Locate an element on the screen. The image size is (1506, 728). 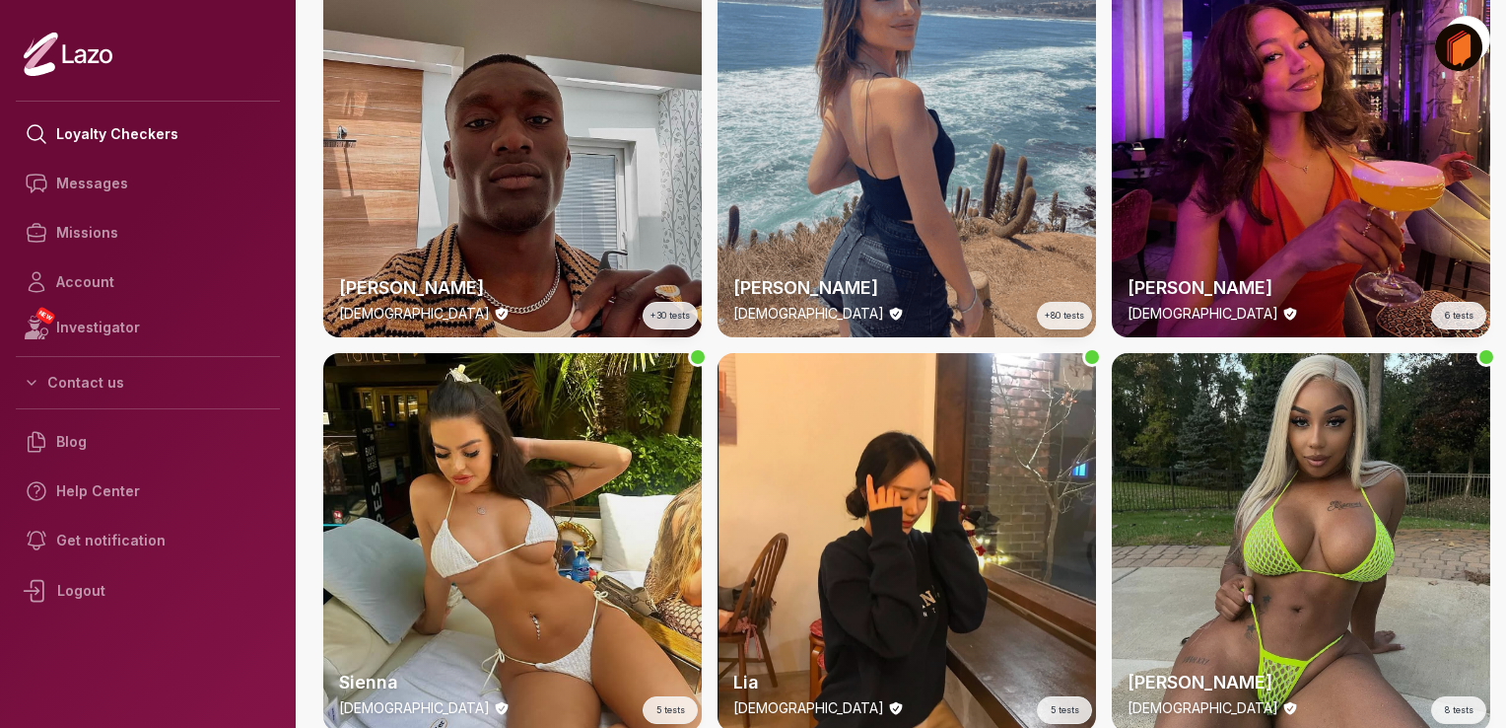
span: NEW is located at coordinates (45, 315).